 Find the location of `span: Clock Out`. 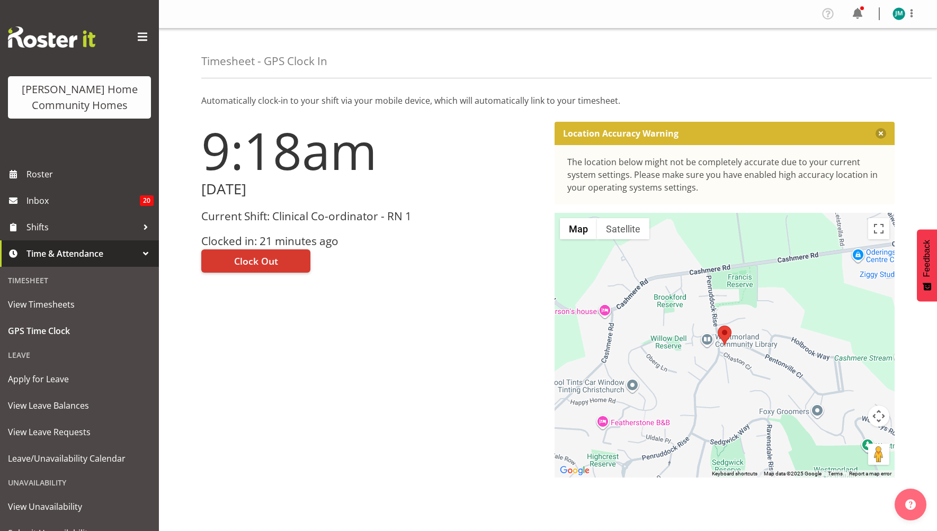

span: Clock Out is located at coordinates (256, 261).